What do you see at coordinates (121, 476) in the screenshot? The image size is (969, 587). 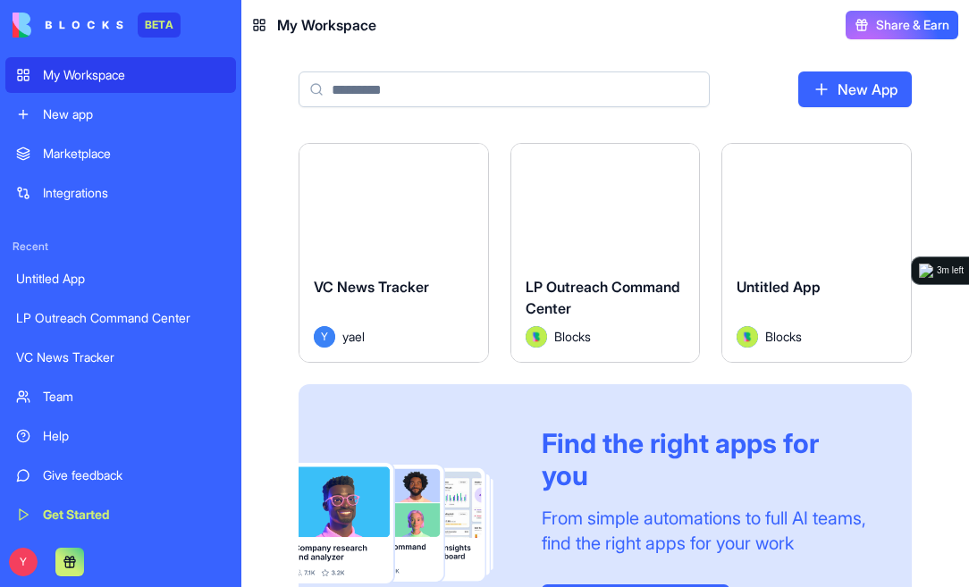 I see `a: Give feedback` at bounding box center [121, 476].